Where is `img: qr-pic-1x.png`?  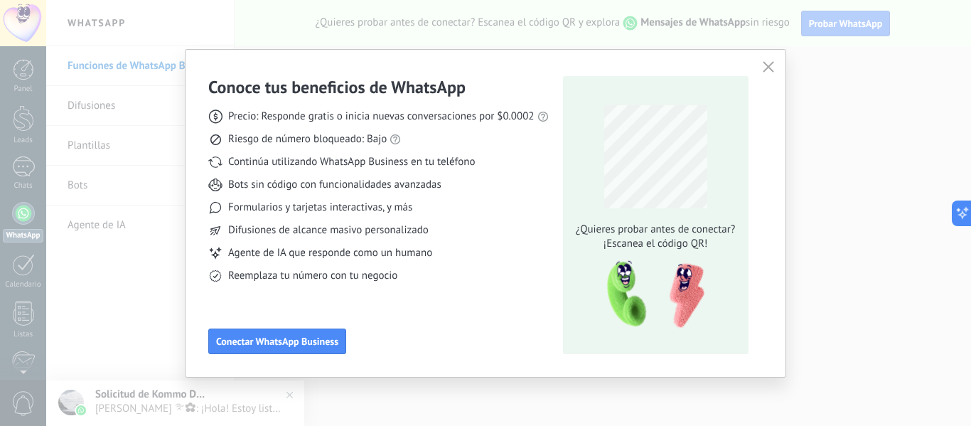 img: qr-pic-1x.png is located at coordinates (651, 294).